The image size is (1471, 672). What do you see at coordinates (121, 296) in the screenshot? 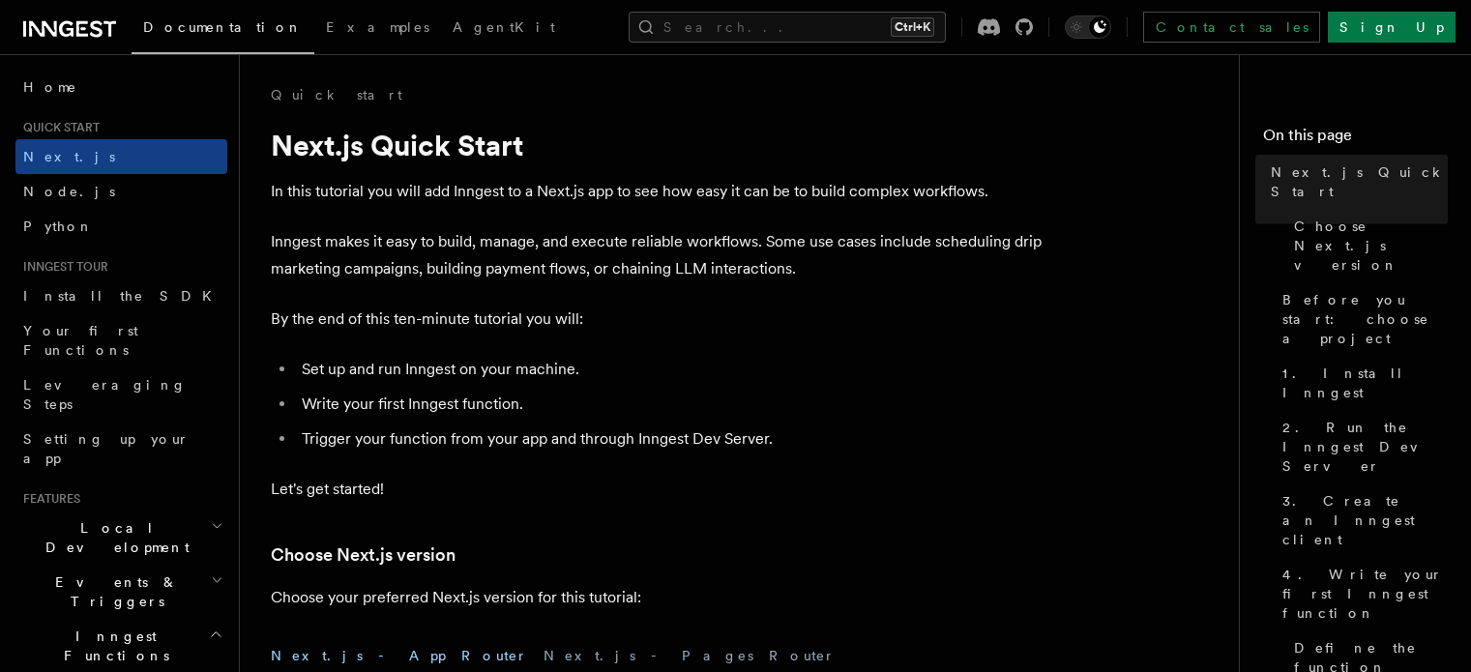
I see `a: Install the SDK` at bounding box center [121, 296].